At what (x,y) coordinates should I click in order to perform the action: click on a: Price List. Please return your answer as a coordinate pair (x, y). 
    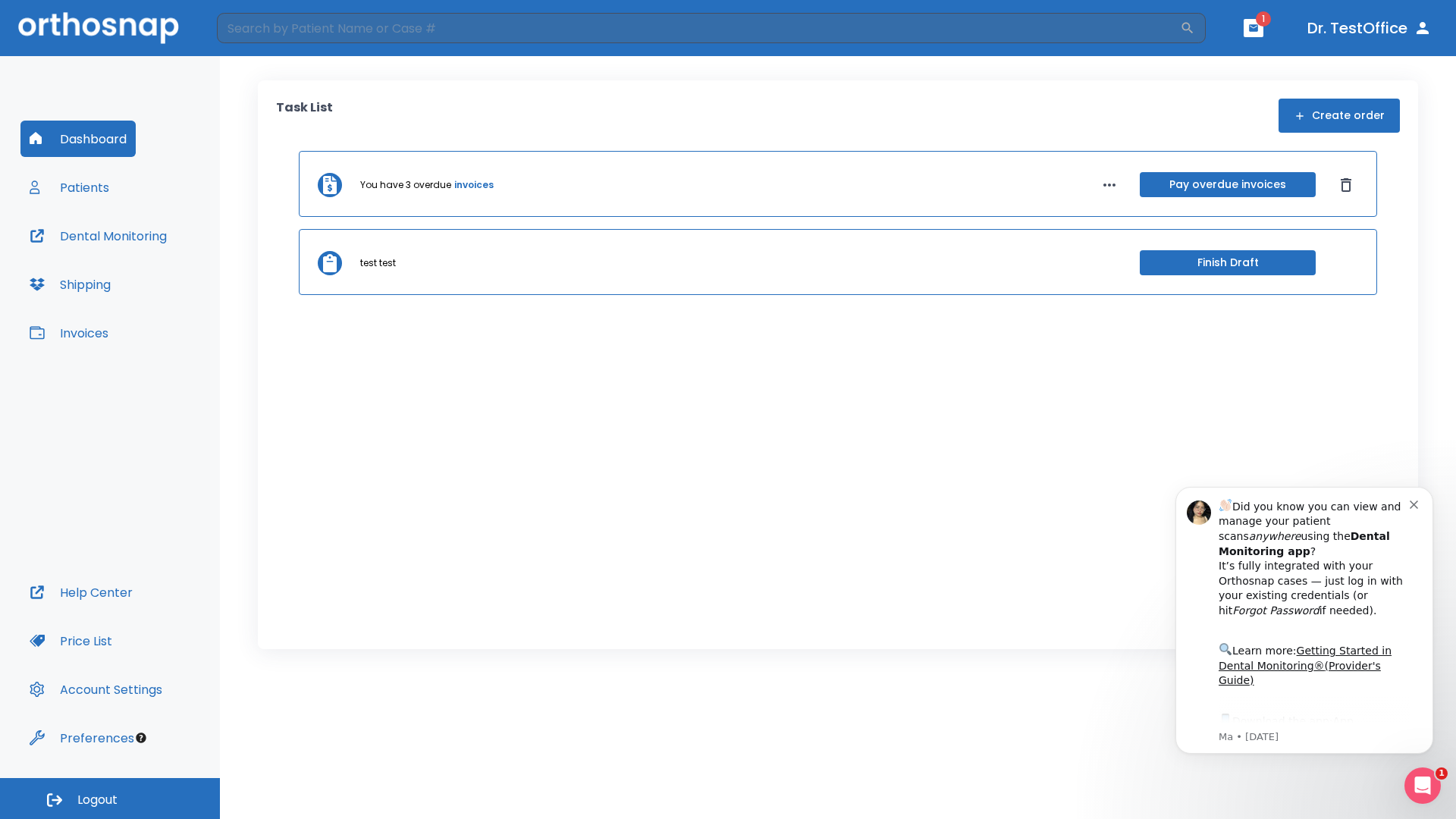
    Looking at the image, I should click on (71, 641).